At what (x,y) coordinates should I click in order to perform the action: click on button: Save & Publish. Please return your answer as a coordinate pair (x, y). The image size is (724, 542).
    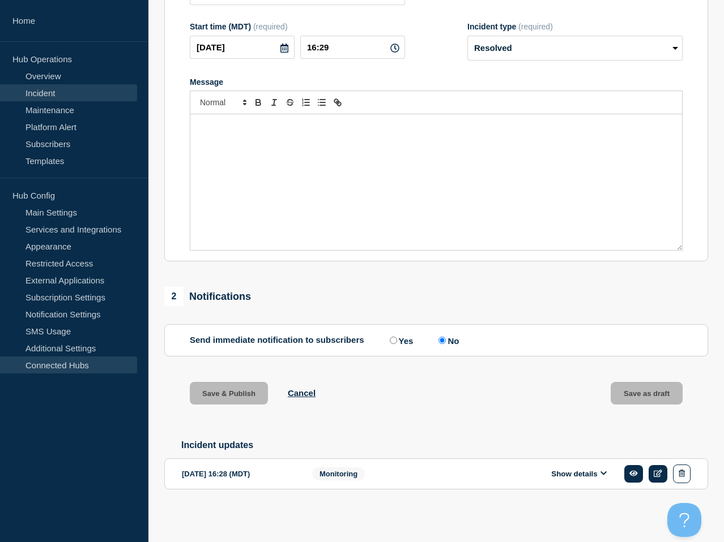
    Looking at the image, I should click on (229, 394).